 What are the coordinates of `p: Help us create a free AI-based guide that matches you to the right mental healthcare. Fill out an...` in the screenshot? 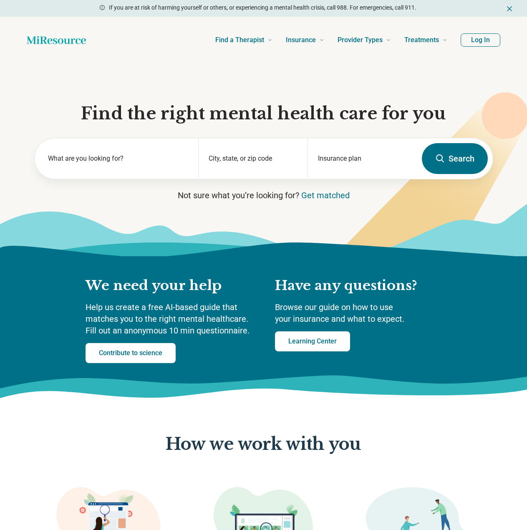 It's located at (172, 319).